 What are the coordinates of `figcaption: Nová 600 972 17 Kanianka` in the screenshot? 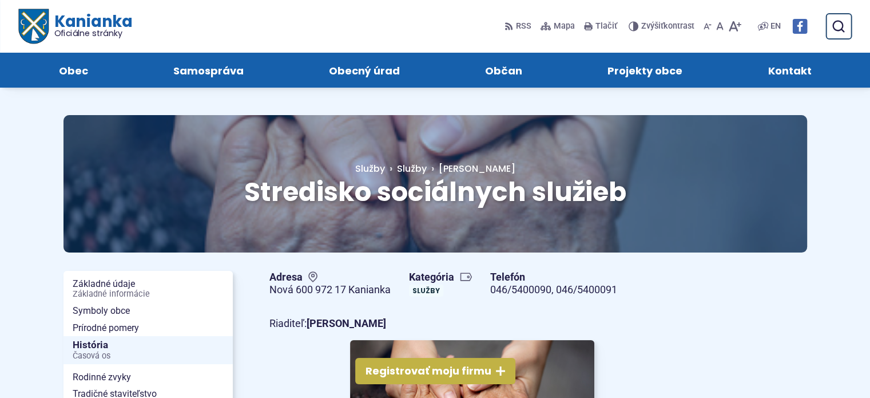 It's located at (330, 290).